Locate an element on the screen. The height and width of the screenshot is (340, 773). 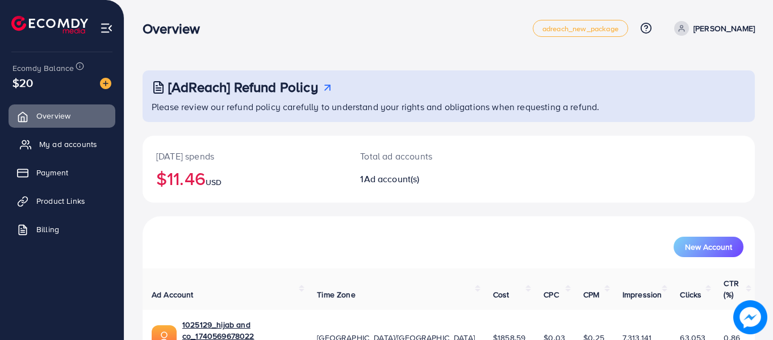
span: Clicks is located at coordinates (690, 295).